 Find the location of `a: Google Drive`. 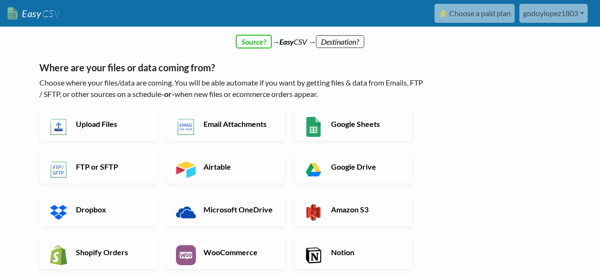

a: Google Drive is located at coordinates (353, 167).